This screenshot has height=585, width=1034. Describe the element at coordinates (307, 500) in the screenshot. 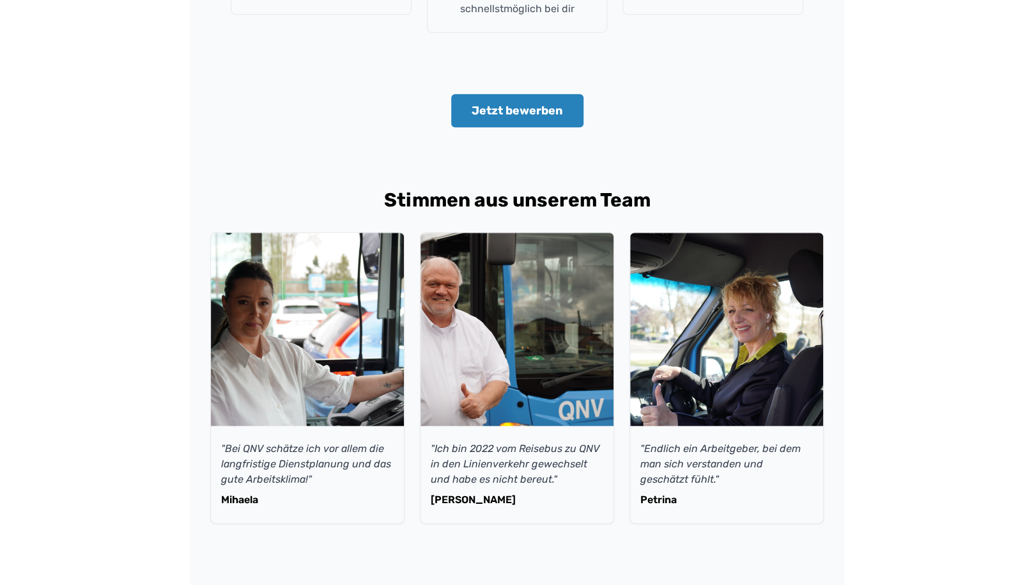

I see `p: Mihaela` at that location.